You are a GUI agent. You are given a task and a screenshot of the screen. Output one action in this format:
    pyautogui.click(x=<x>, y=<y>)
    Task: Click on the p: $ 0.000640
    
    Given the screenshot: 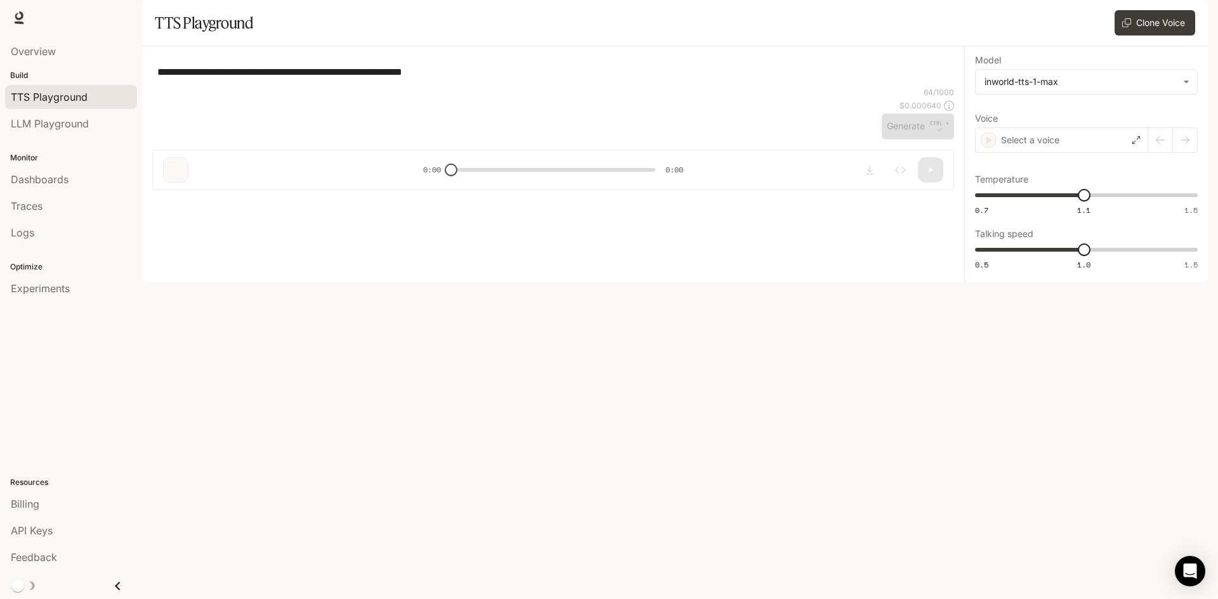 What is the action you would take?
    pyautogui.click(x=920, y=105)
    